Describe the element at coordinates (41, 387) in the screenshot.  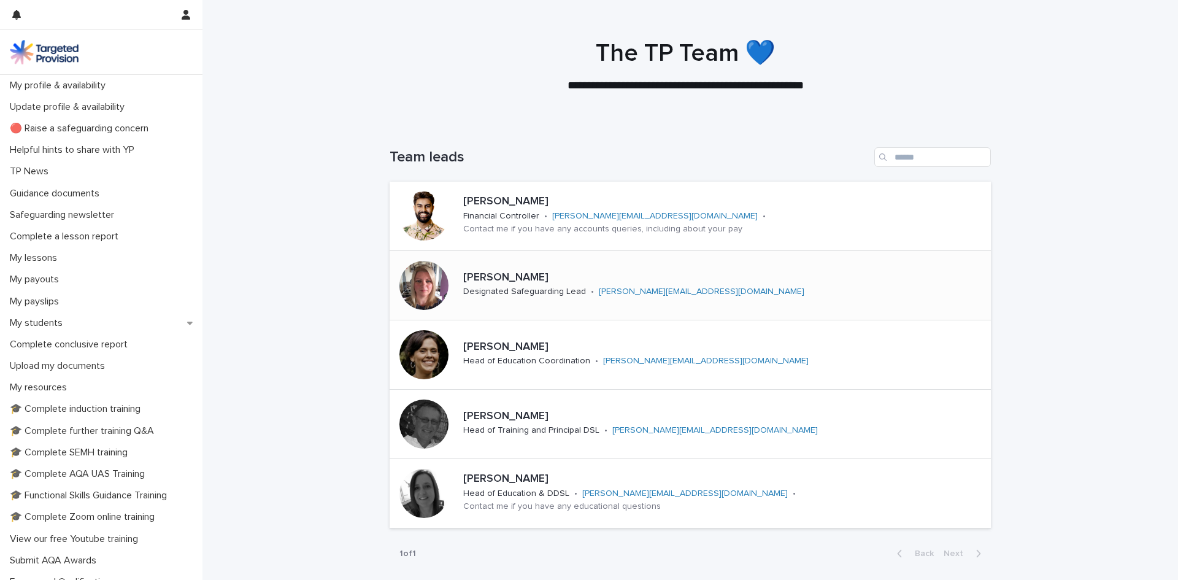
I see `p: My resources` at that location.